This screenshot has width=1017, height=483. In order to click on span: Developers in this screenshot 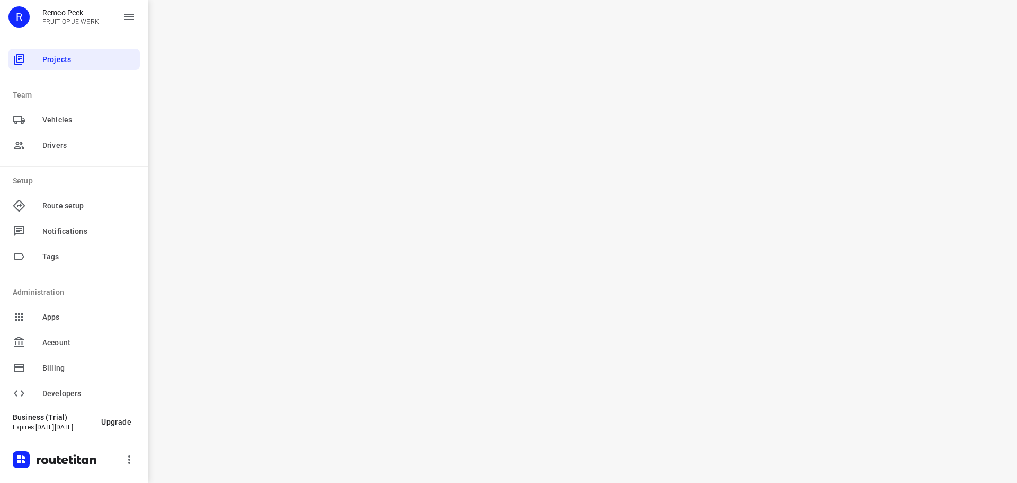, I will do `click(89, 393)`.